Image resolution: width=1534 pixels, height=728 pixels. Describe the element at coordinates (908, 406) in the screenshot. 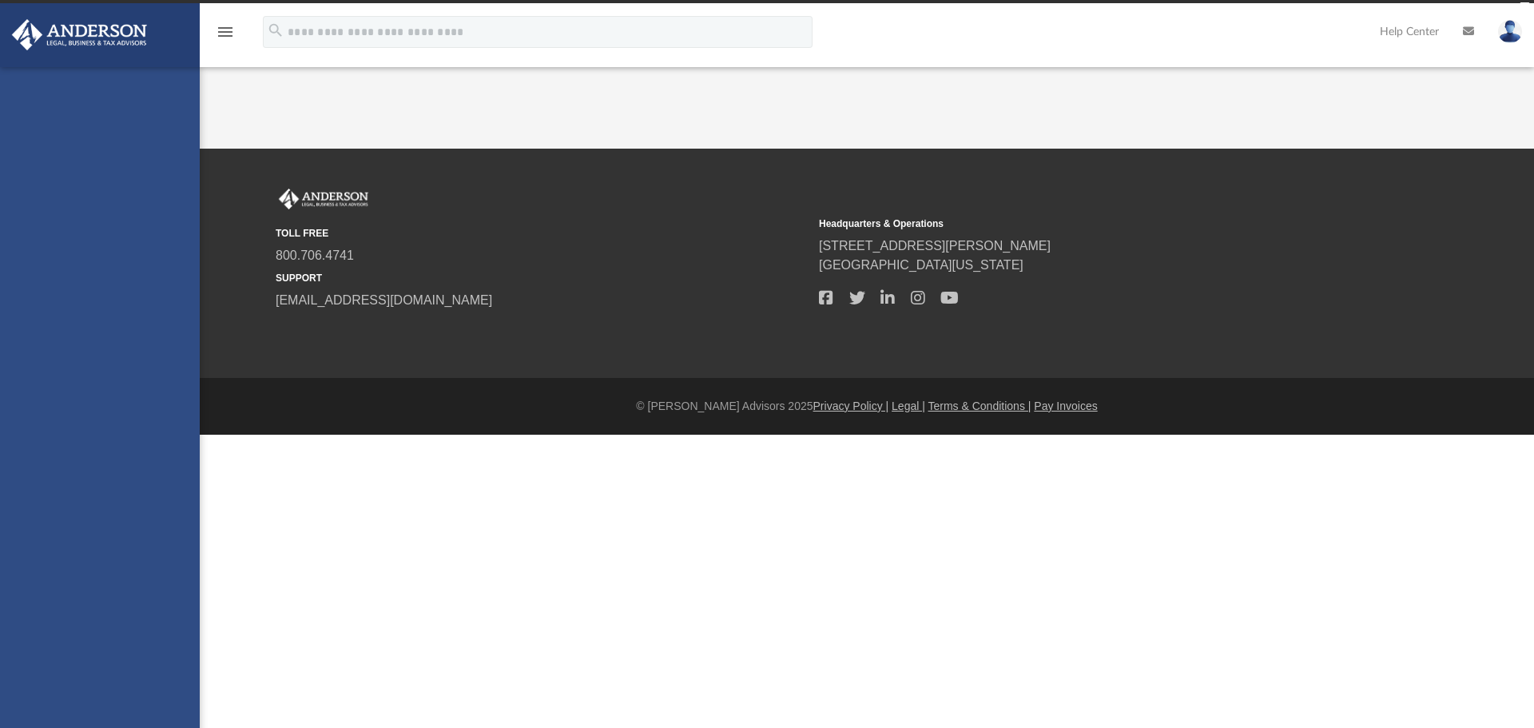

I see `a: Legal |` at that location.